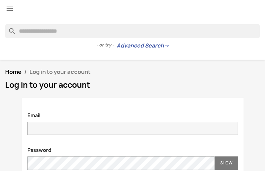 The width and height of the screenshot is (265, 171). I want to click on a: Home, so click(13, 72).